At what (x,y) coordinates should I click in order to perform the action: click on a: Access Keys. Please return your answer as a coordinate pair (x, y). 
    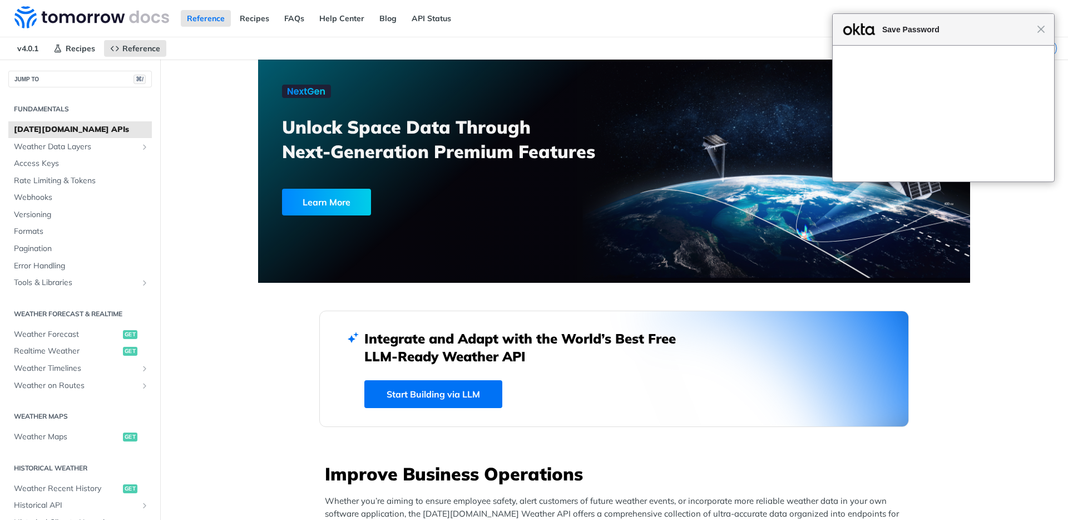
    Looking at the image, I should click on (80, 164).